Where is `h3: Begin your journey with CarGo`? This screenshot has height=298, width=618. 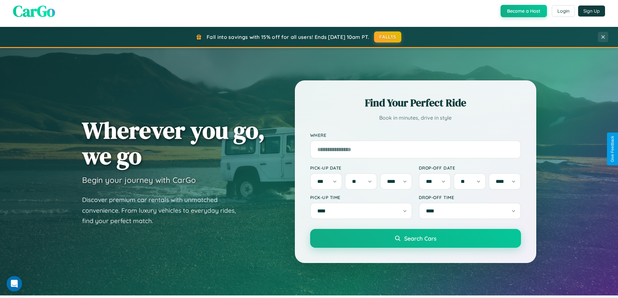
h3: Begin your journey with CarGo is located at coordinates (139, 180).